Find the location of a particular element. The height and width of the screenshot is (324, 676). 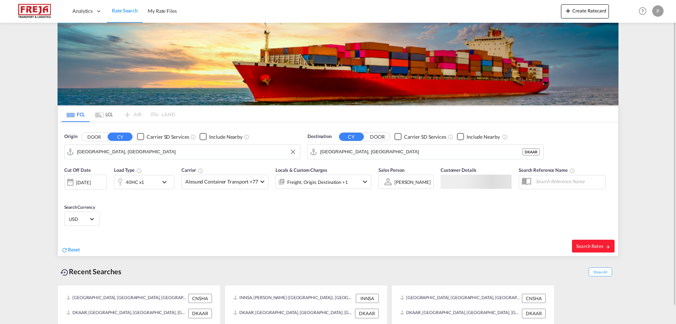

span: Help is located at coordinates (643, 11).